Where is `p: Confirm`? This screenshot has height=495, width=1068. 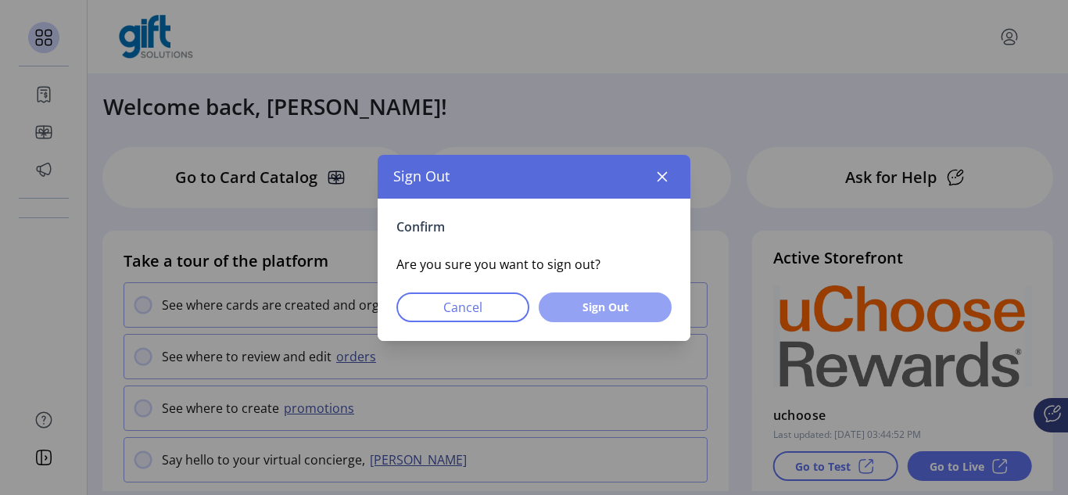 p: Confirm is located at coordinates (534, 227).